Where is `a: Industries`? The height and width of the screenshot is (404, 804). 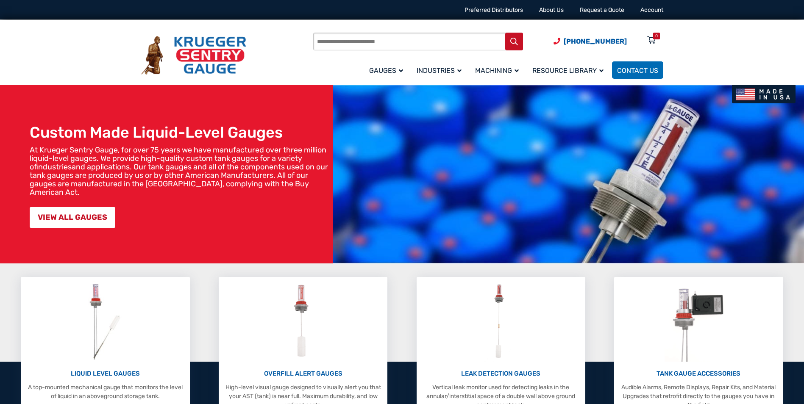 a: Industries is located at coordinates (441, 70).